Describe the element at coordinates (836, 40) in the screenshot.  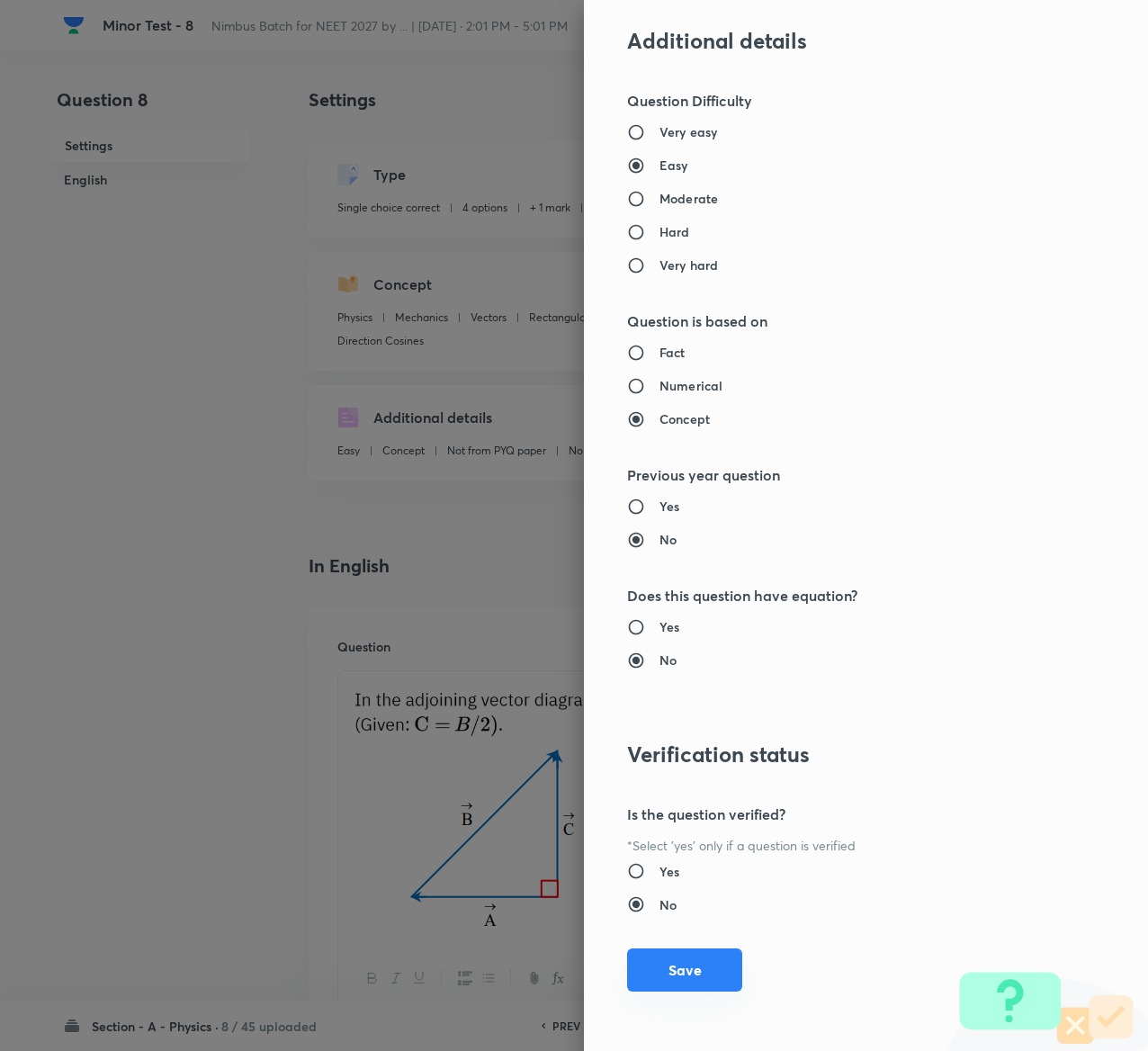
I see `h3: Additional details` at that location.